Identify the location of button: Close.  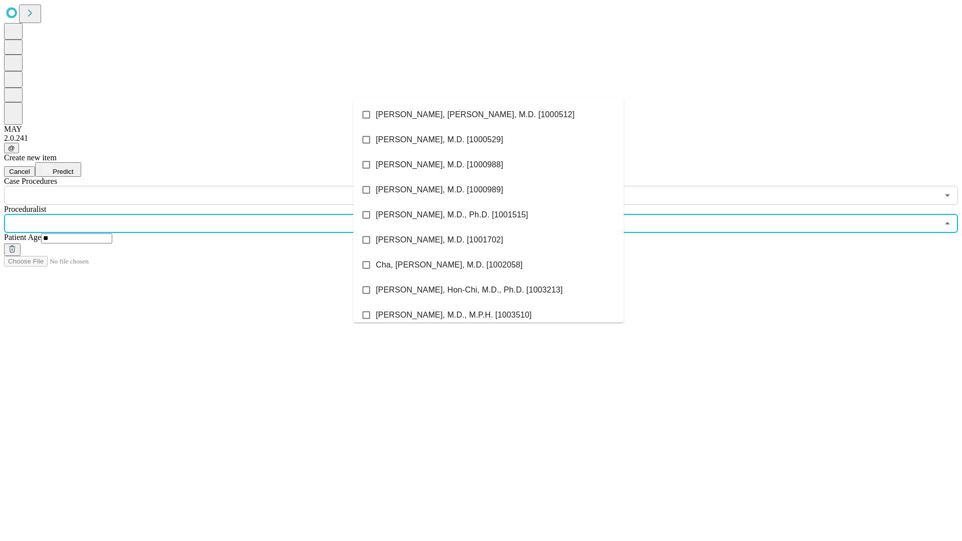
(947, 223).